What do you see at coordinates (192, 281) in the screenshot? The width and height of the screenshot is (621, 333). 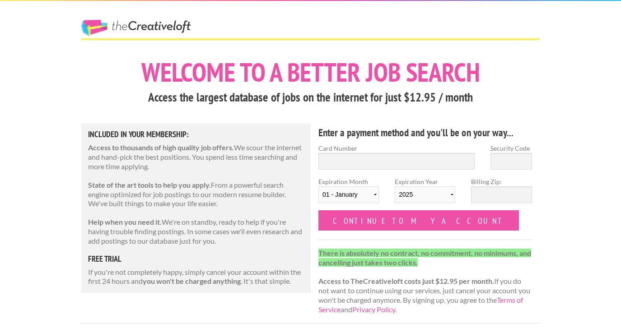 I see `strong: you won't be charged anything` at bounding box center [192, 281].